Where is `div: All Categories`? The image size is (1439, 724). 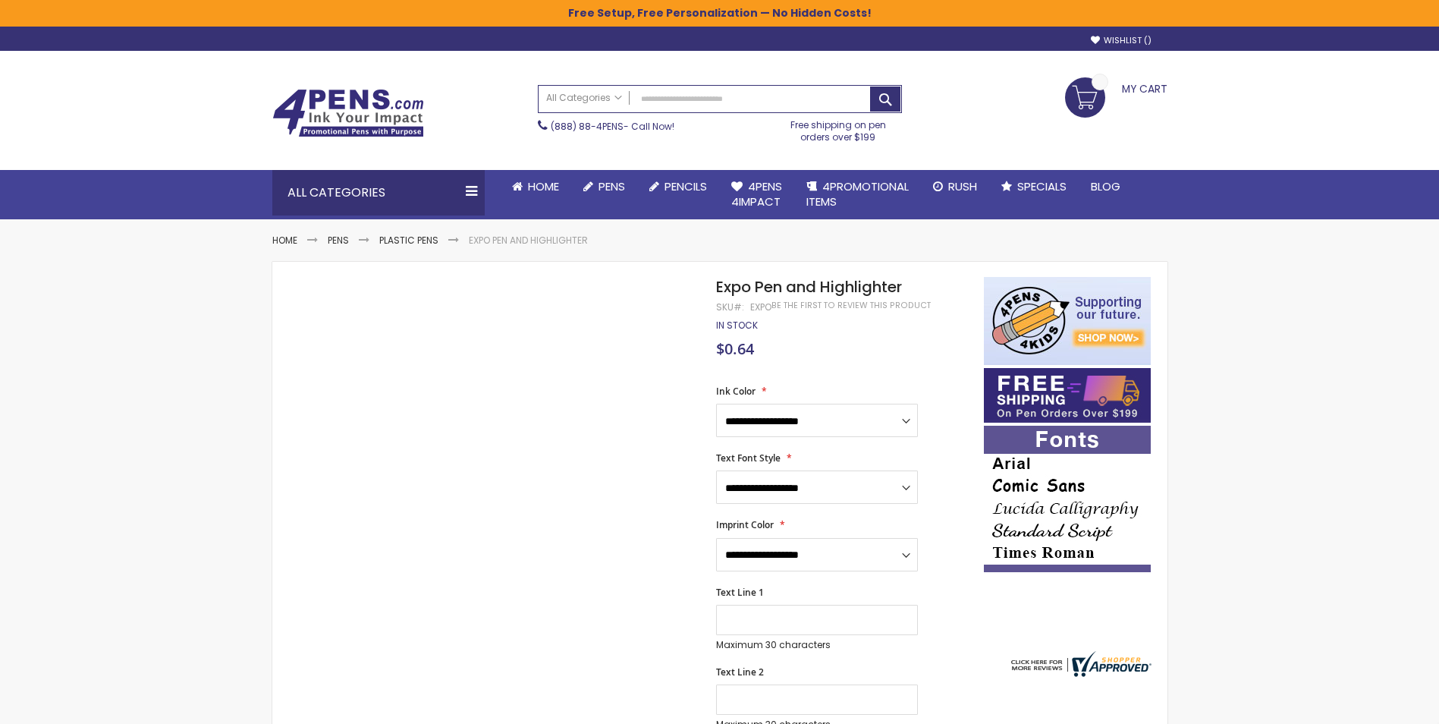 div: All Categories is located at coordinates (378, 193).